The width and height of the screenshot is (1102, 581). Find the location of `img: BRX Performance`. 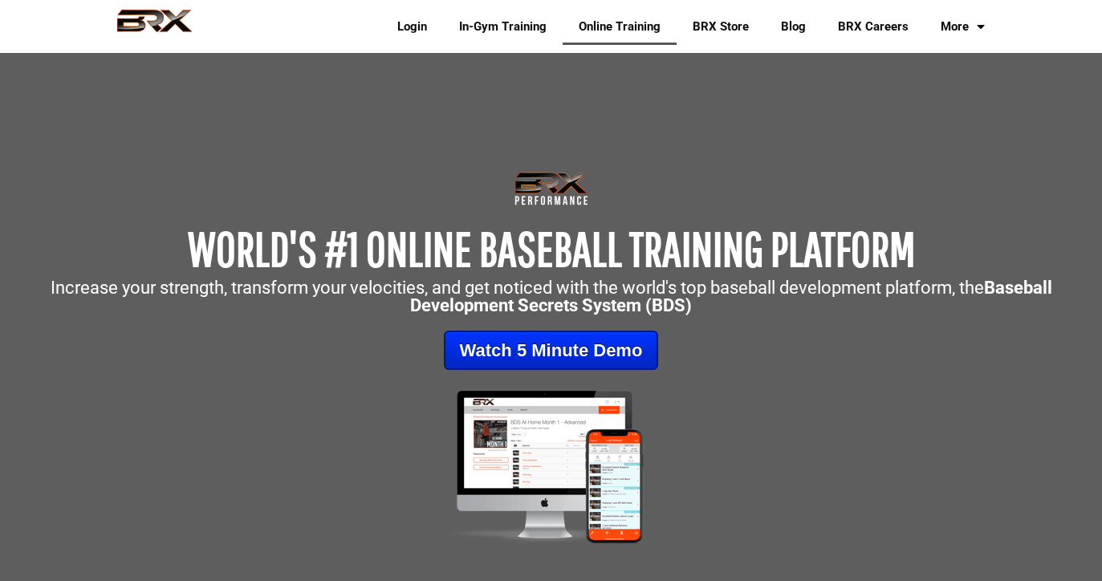

img: BRX Performance is located at coordinates (154, 26).